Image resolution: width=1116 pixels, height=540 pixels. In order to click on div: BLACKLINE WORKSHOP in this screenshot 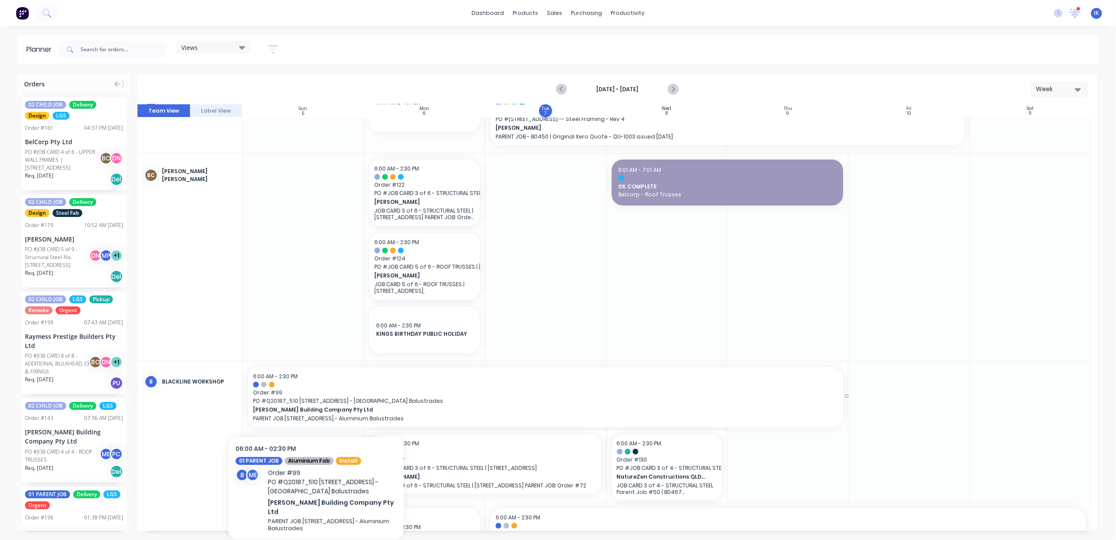, I will do `click(198, 381)`.